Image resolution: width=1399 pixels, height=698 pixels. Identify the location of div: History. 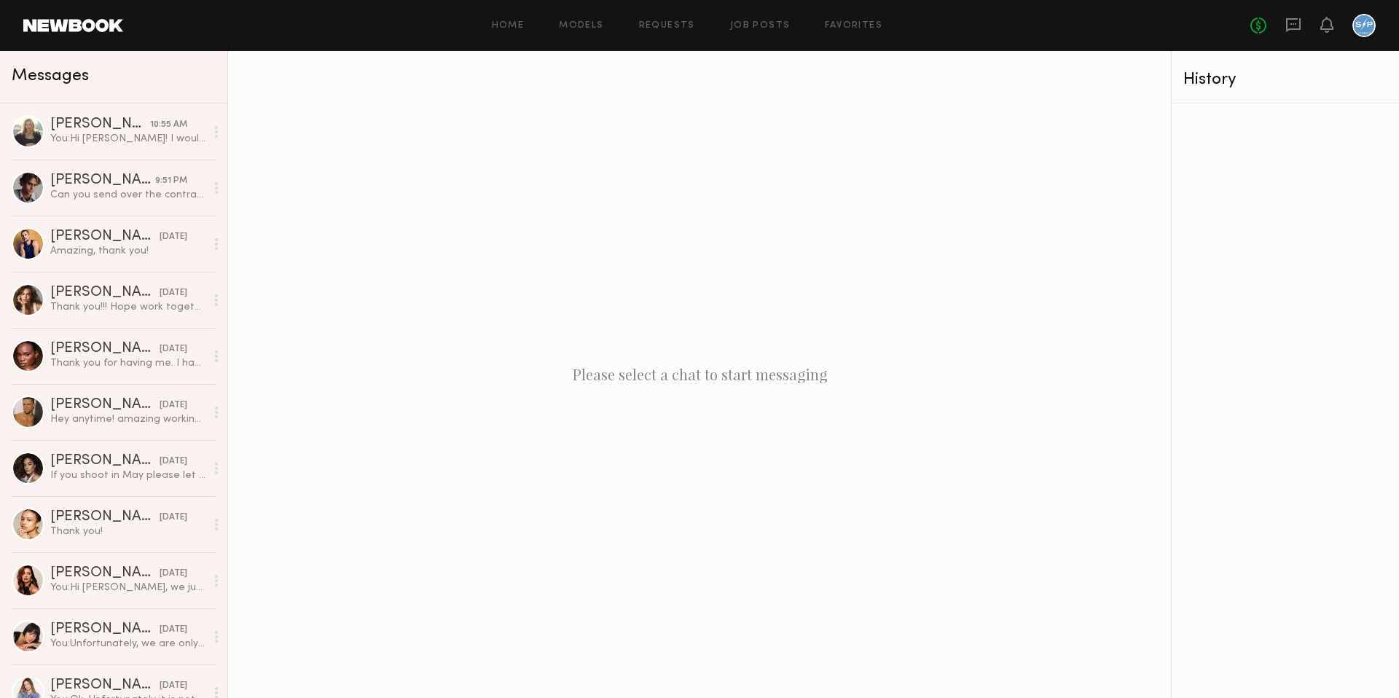
(1286, 79).